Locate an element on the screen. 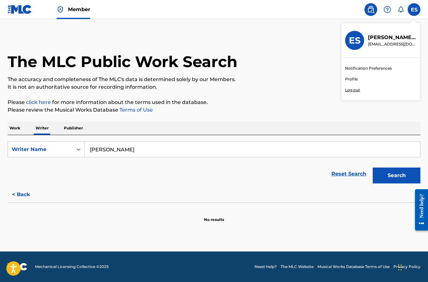  form: Search Form is located at coordinates (214, 164).